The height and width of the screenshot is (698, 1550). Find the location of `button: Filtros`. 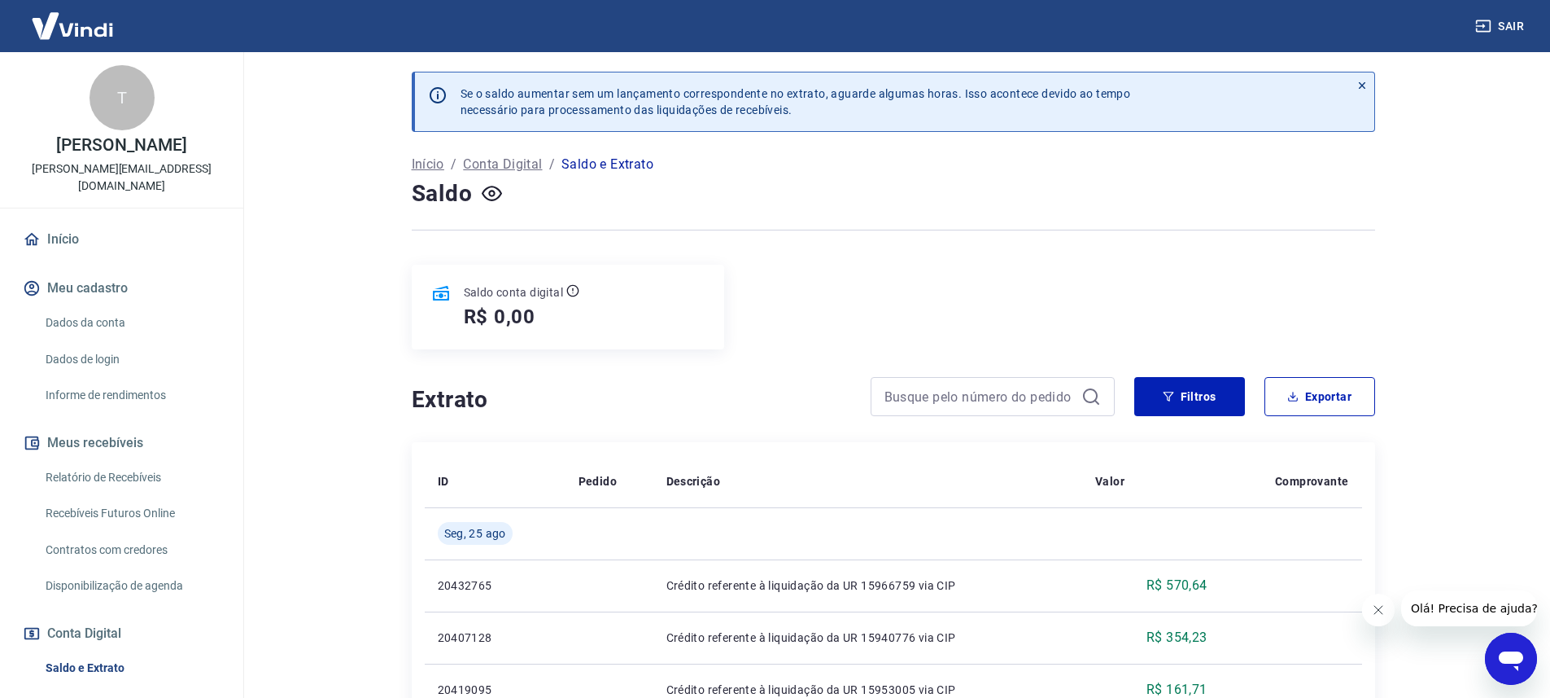

button: Filtros is located at coordinates (1190, 396).